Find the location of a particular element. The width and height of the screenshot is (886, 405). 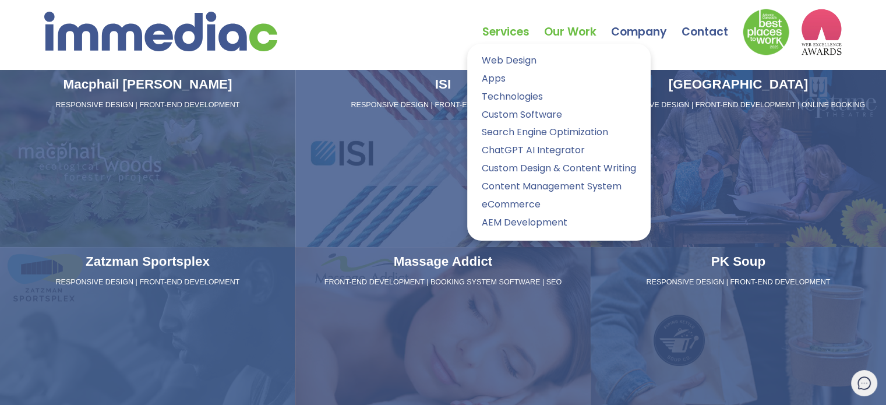

a: Web Design is located at coordinates (559, 61).